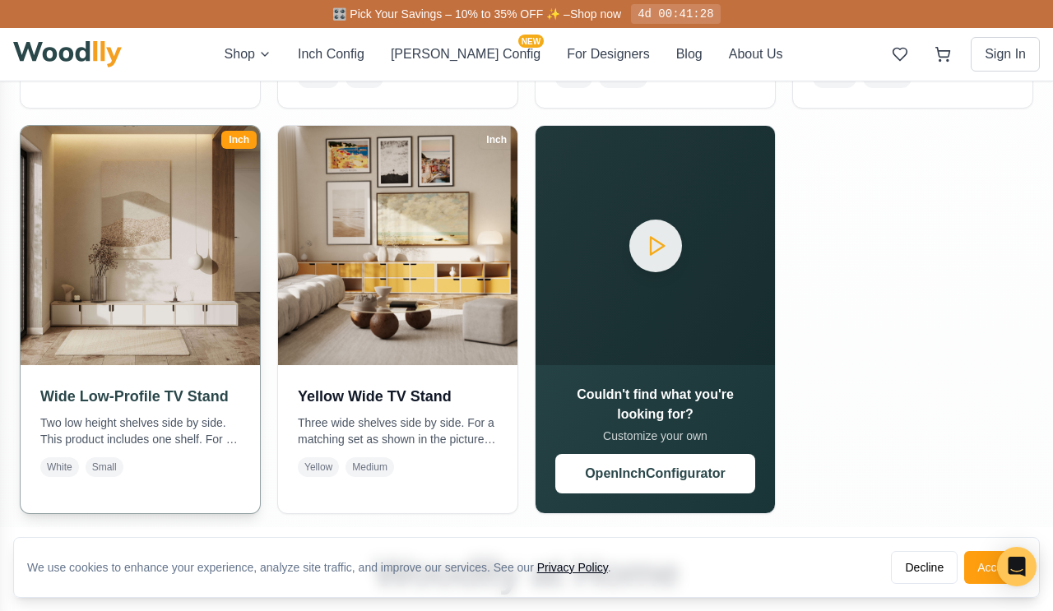 This screenshot has height=611, width=1053. What do you see at coordinates (573, 568) in the screenshot?
I see `a: Privacy Policy` at bounding box center [573, 568].